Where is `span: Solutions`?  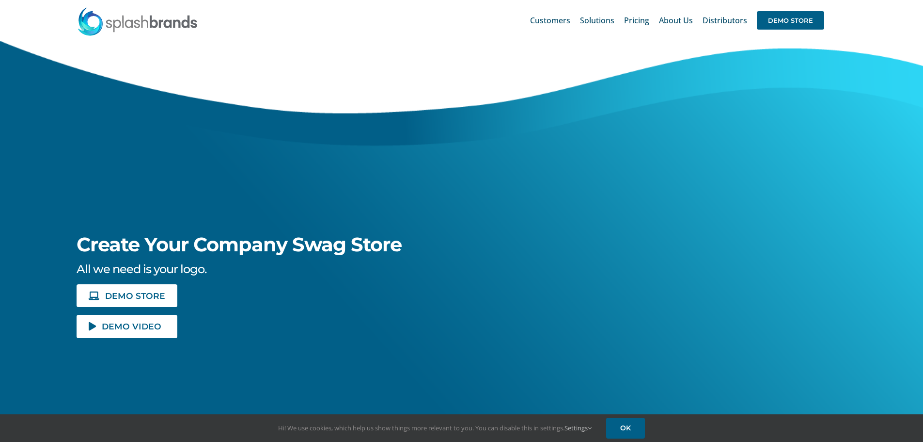 span: Solutions is located at coordinates (597, 20).